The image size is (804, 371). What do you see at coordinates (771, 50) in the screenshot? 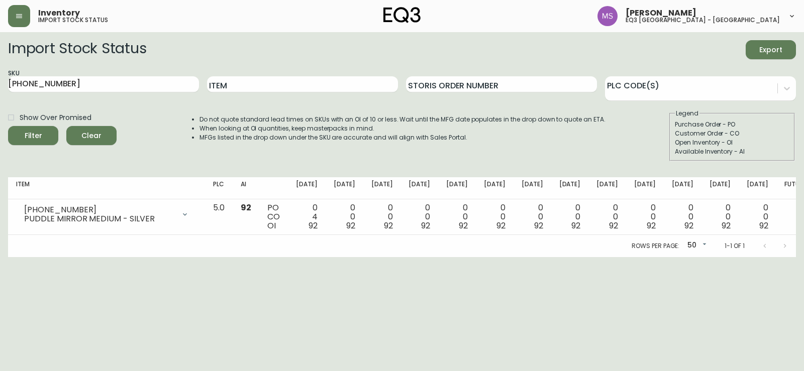
I see `span: Export` at bounding box center [771, 50].